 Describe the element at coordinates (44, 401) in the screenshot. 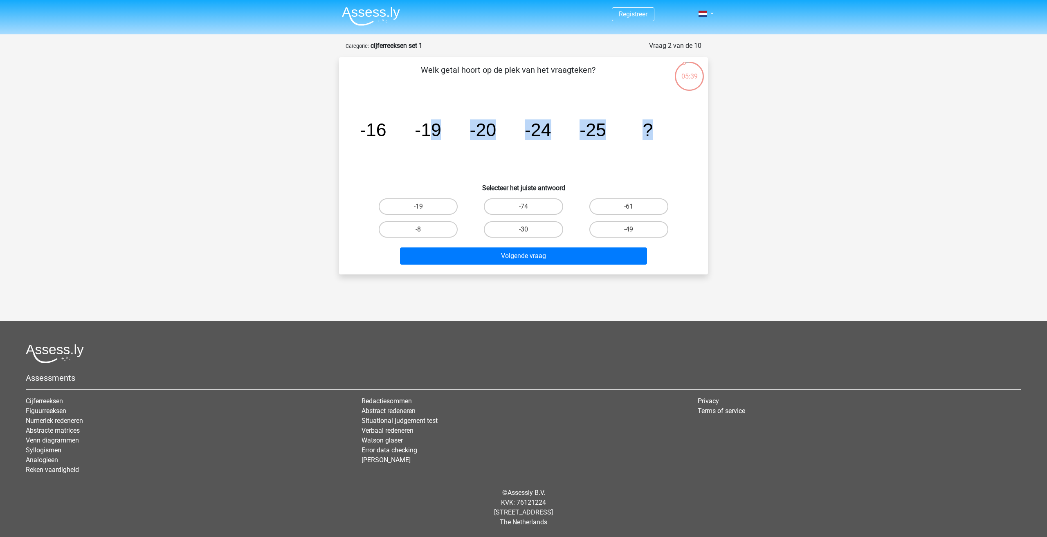

I see `a: Cijferreeksen` at that location.